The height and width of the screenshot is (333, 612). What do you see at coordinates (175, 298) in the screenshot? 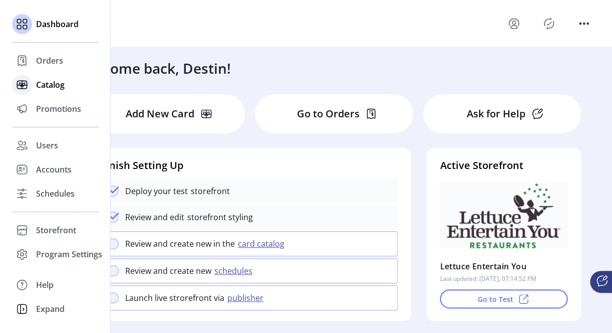
I see `p: Launch live strorefront via` at bounding box center [175, 298].